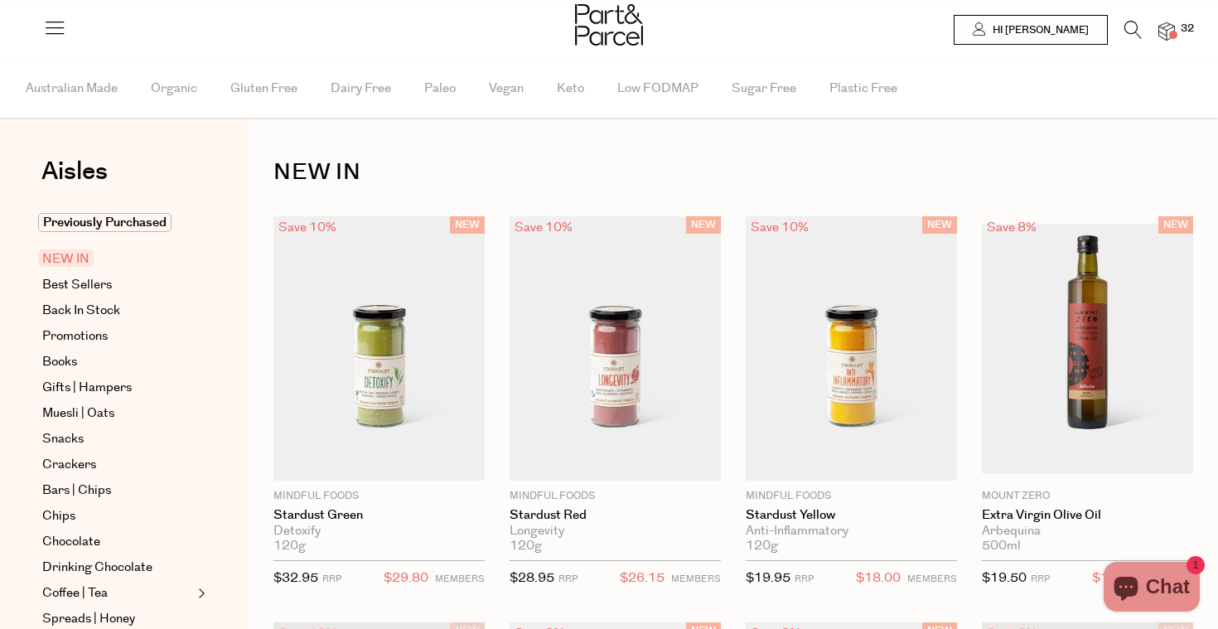  I want to click on a: Chips, so click(118, 516).